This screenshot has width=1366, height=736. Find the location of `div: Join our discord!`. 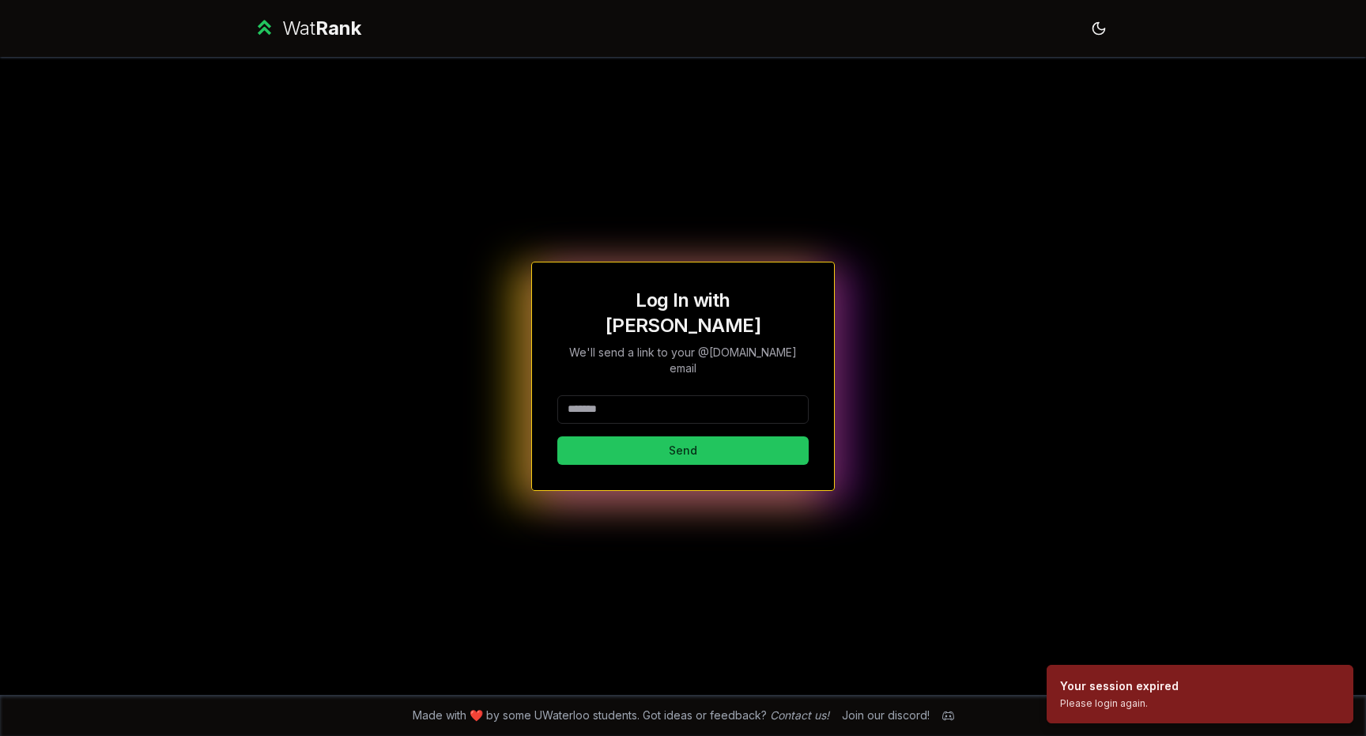

div: Join our discord! is located at coordinates (885, 715).